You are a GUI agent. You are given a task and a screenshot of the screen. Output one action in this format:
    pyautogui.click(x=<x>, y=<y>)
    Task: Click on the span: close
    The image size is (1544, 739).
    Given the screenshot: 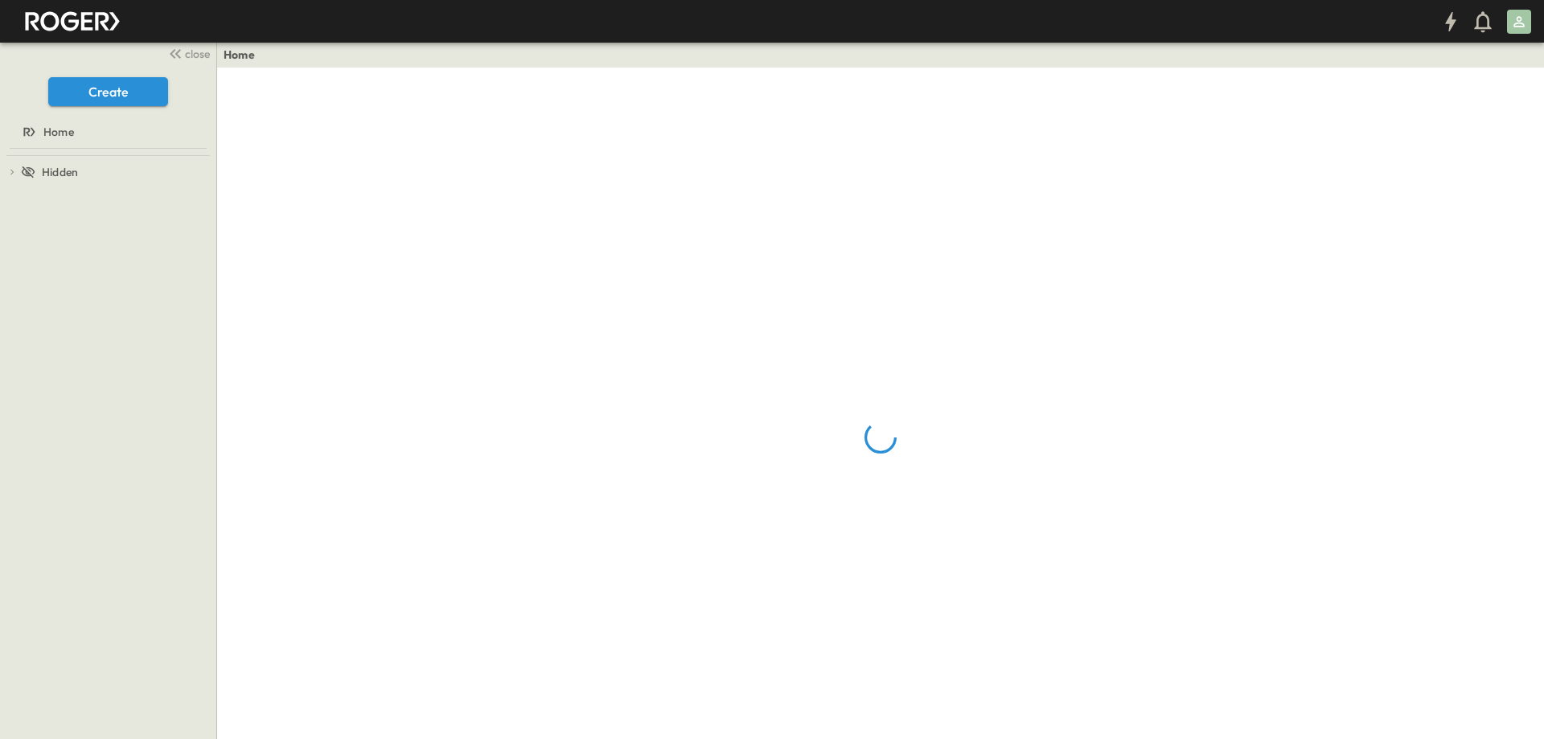 What is the action you would take?
    pyautogui.click(x=197, y=54)
    